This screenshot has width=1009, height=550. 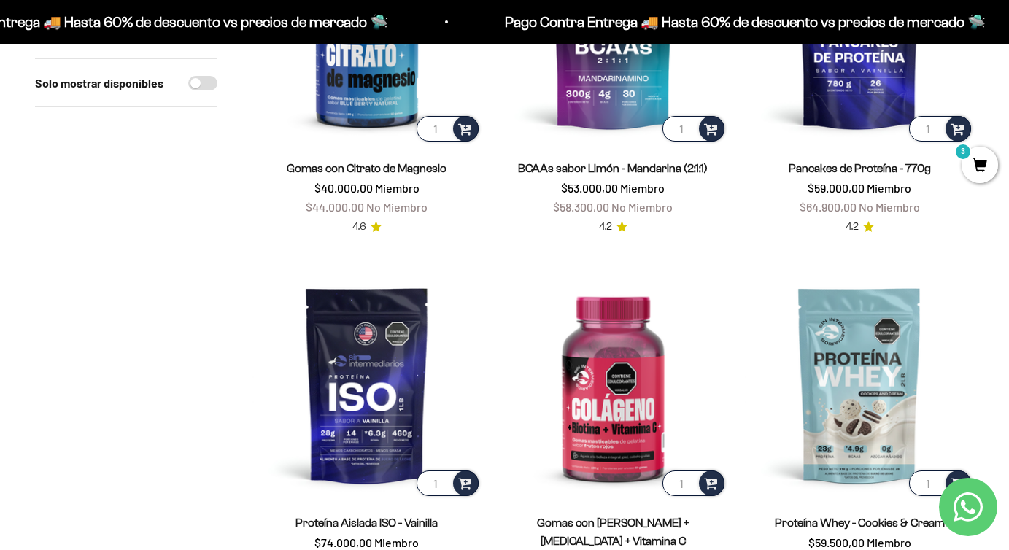 I want to click on span: 4.6, so click(x=359, y=227).